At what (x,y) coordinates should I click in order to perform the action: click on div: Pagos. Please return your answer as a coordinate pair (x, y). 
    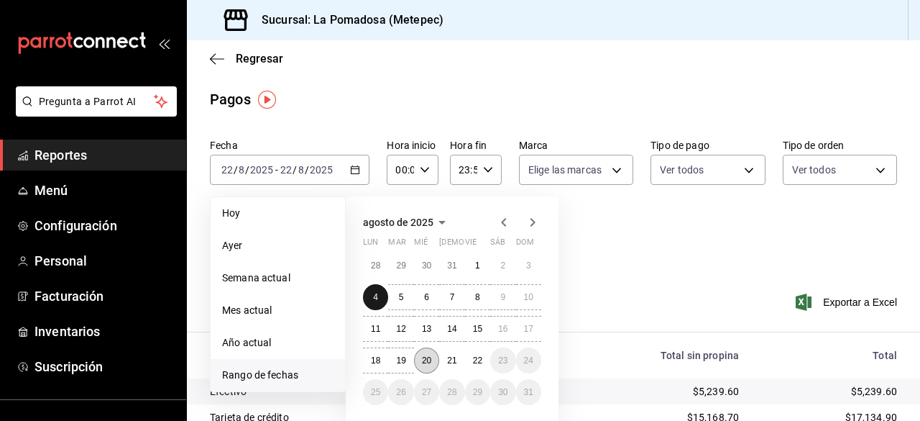
    Looking at the image, I should click on (230, 99).